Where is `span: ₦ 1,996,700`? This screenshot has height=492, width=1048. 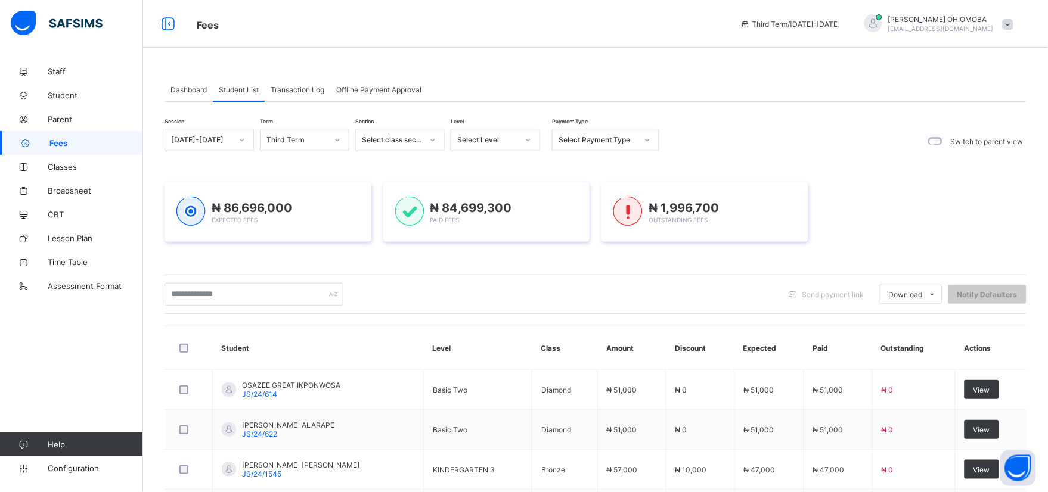
span: ₦ 1,996,700 is located at coordinates (684, 208).